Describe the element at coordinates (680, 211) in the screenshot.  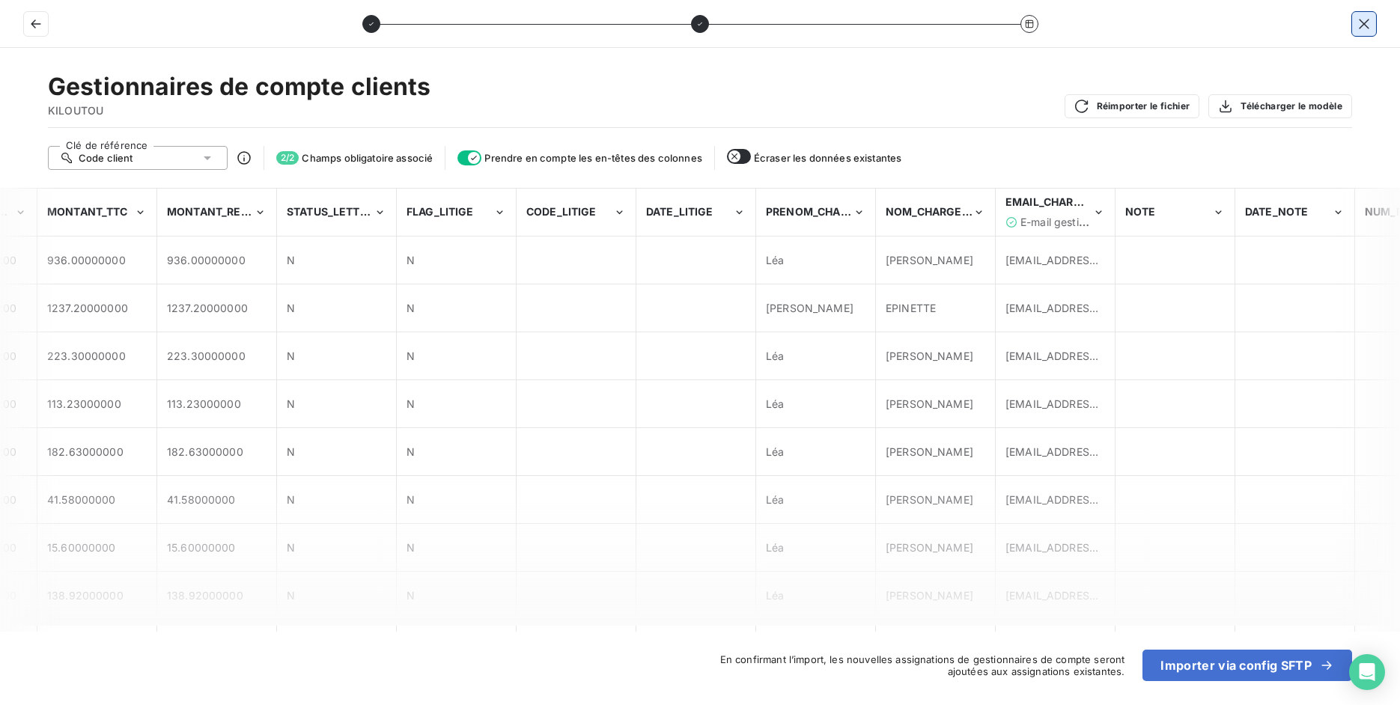
I see `span: DATE_LITIGE` at that location.